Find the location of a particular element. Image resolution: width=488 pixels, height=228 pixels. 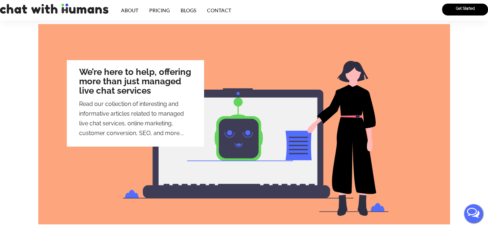

p: Read our collection of interesting and informative articles related to managed live chat services... is located at coordinates (135, 119).